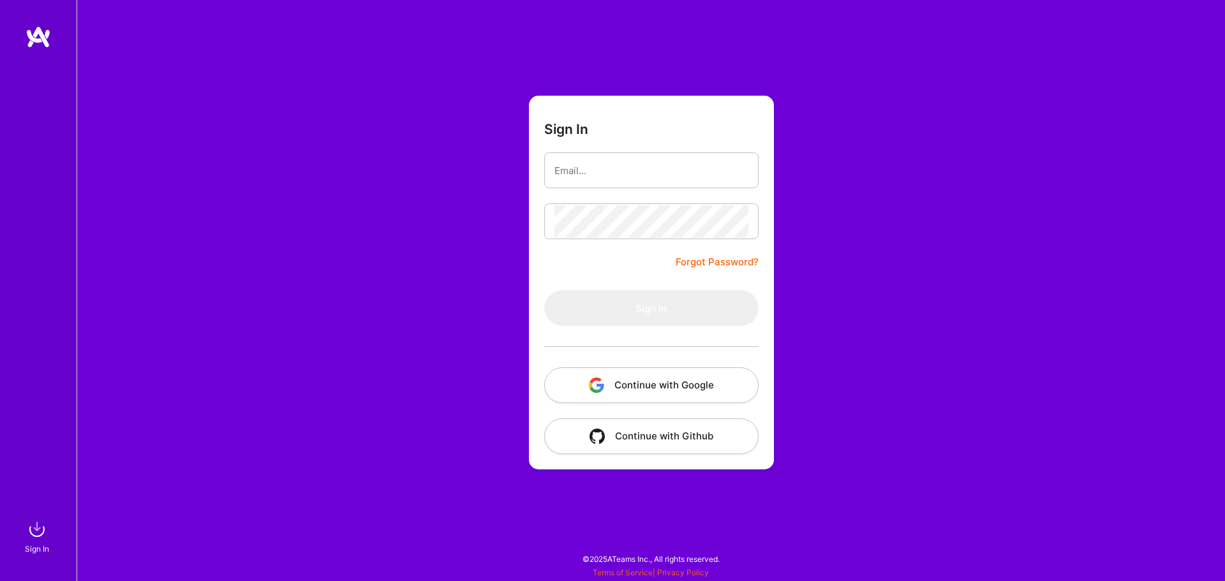 The width and height of the screenshot is (1225, 581). What do you see at coordinates (651, 559) in the screenshot?
I see `div: © 2025 ATeams Inc., All rights reserved.` at bounding box center [651, 559].